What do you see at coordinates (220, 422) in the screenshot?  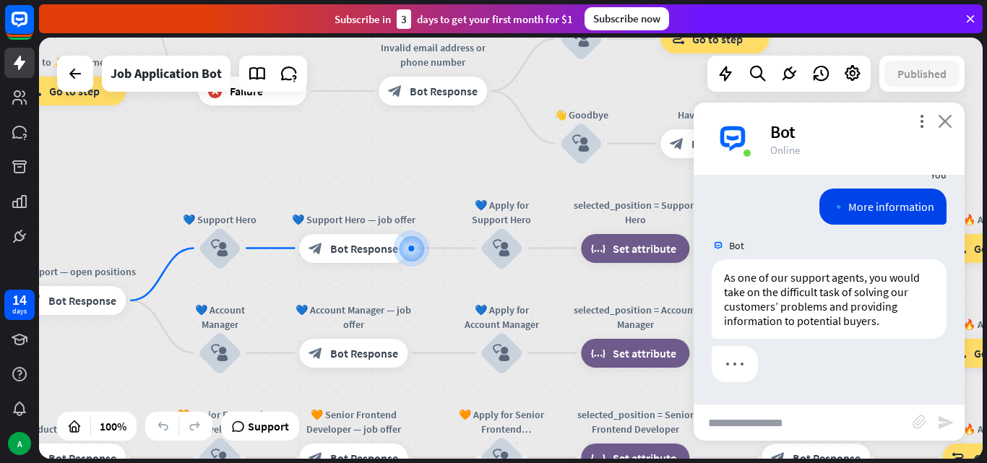 I see `div: 🧡 Senior Frontend Developer` at bounding box center [220, 422].